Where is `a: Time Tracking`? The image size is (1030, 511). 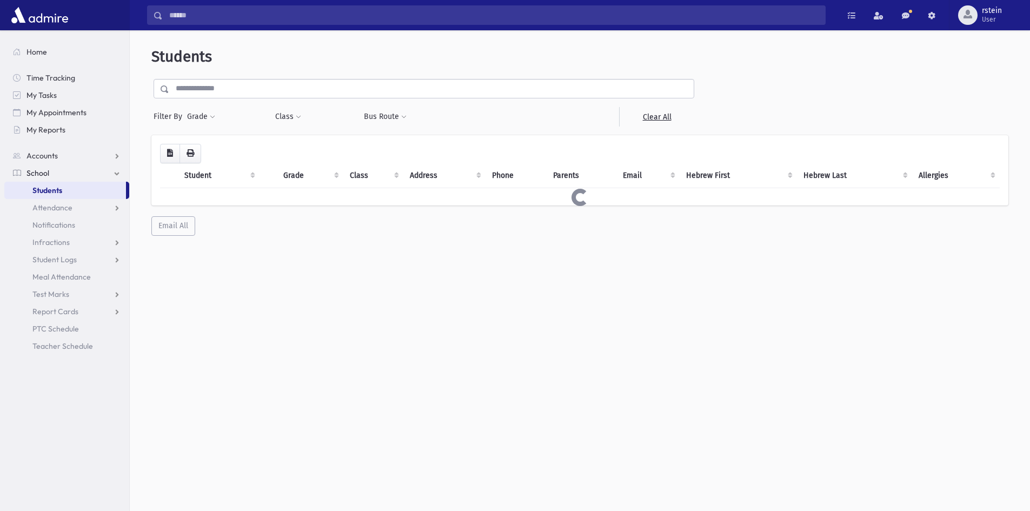
a: Time Tracking is located at coordinates (67, 78).